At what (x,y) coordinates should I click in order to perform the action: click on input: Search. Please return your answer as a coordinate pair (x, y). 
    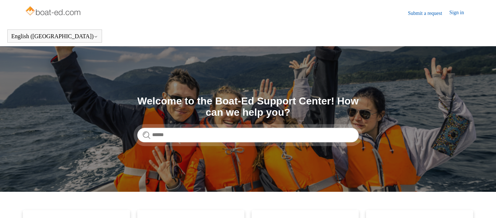
    Looking at the image, I should click on (248, 135).